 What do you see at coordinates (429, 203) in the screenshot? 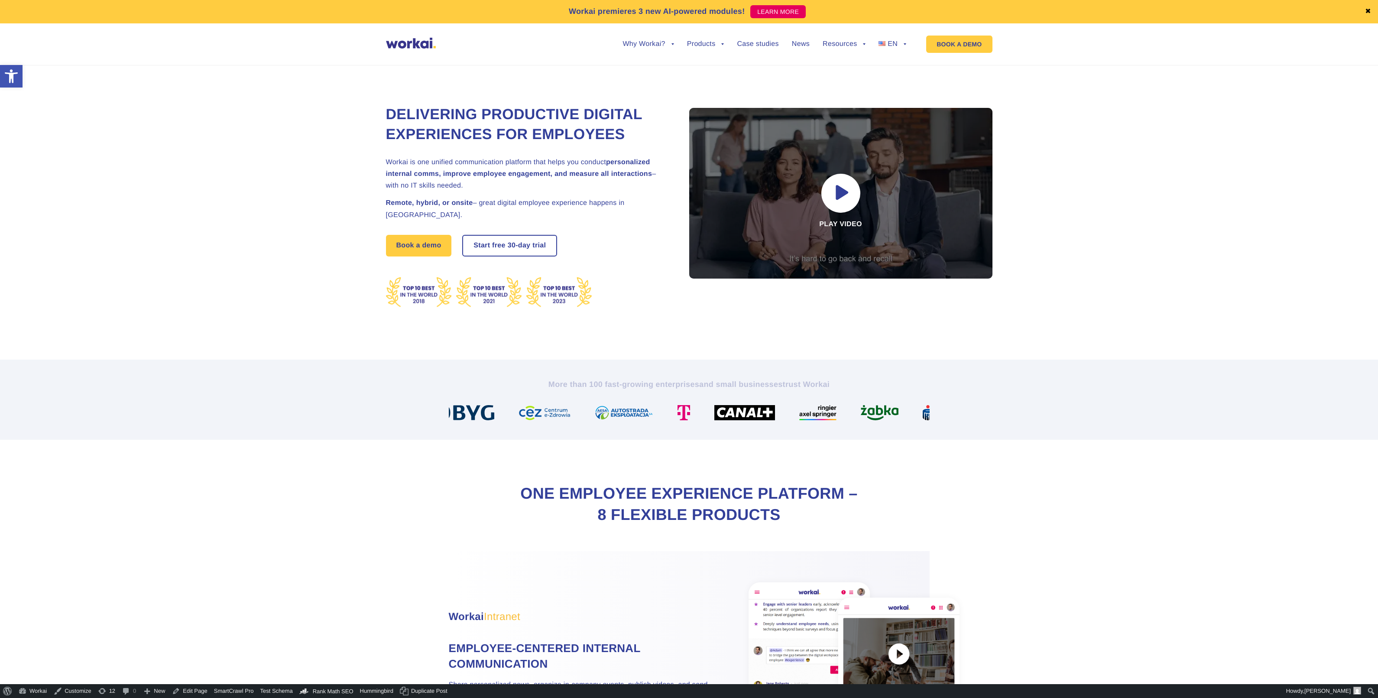
I see `strong: Remote, hybrid, or onsite` at bounding box center [429, 203].